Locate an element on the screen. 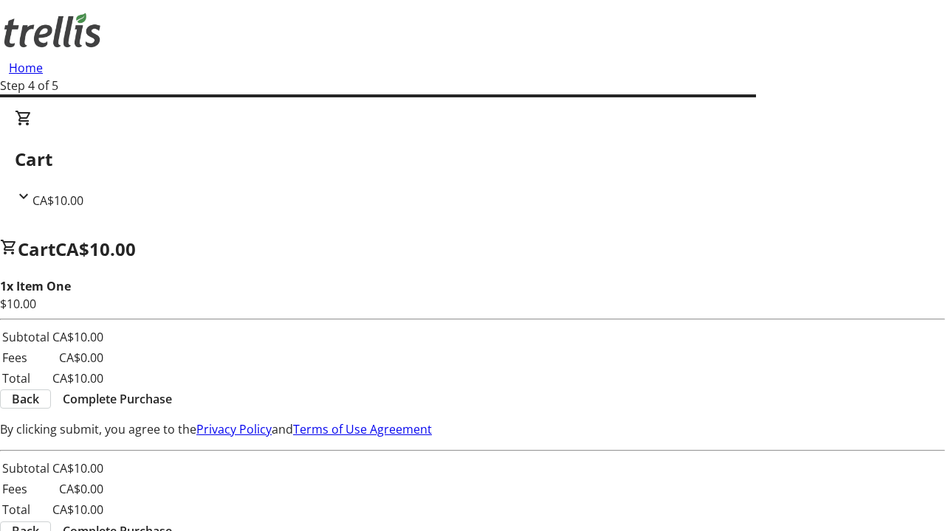 This screenshot has height=531, width=945. span: Complete Purchase is located at coordinates (117, 399).